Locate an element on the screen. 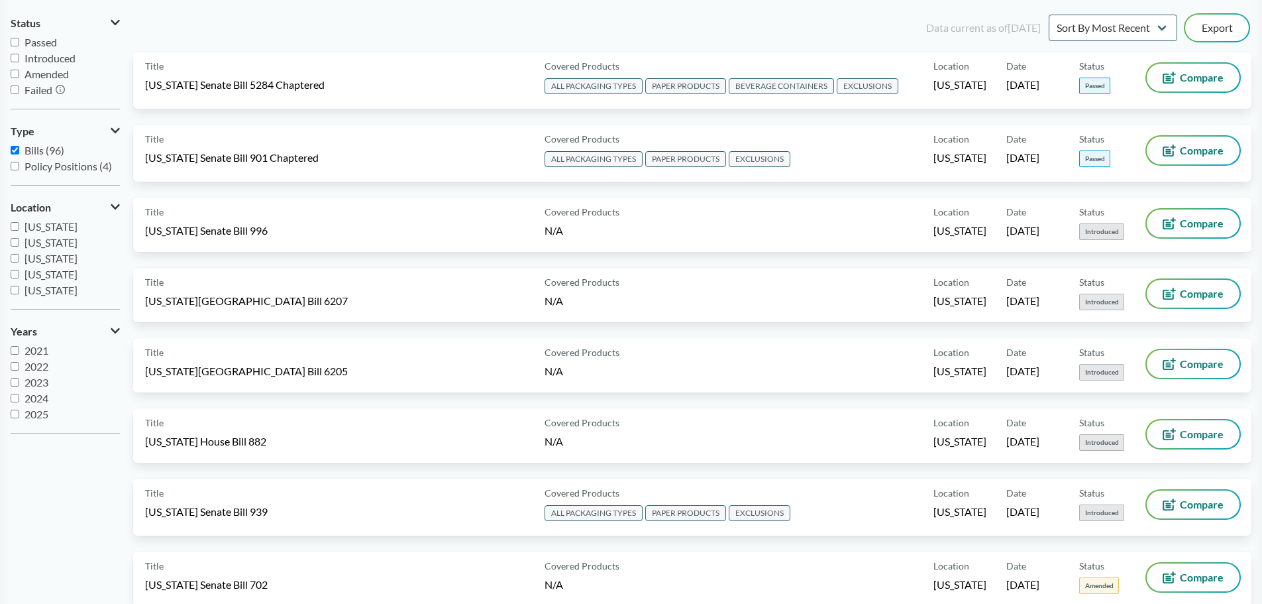  input: 2023 is located at coordinates (15, 382).